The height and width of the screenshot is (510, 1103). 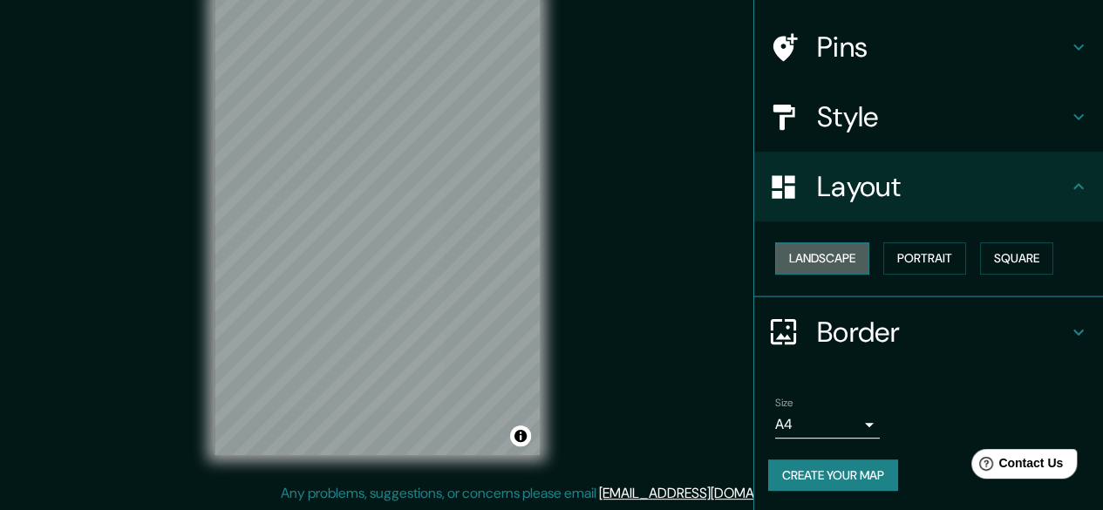 What do you see at coordinates (521, 436) in the screenshot?
I see `button: Toggle attribution` at bounding box center [521, 436].